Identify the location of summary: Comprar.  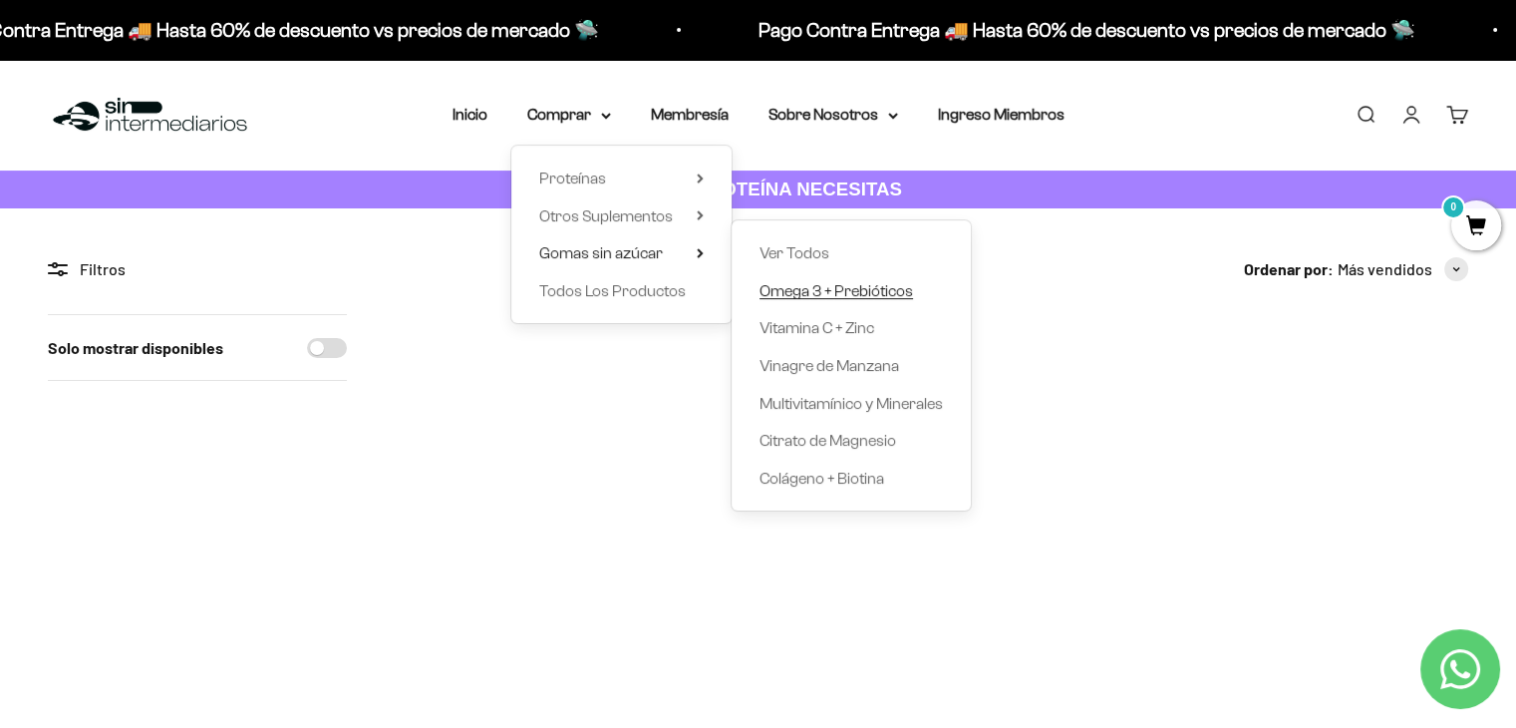
(569, 115).